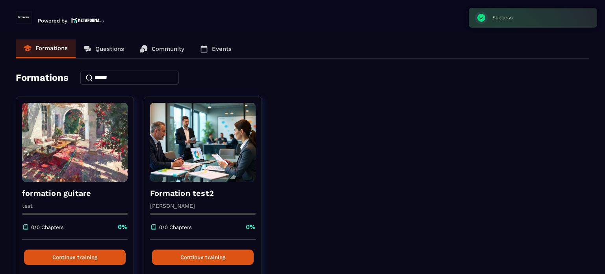 The height and width of the screenshot is (274, 605). What do you see at coordinates (52, 20) in the screenshot?
I see `p: Powered by` at bounding box center [52, 20].